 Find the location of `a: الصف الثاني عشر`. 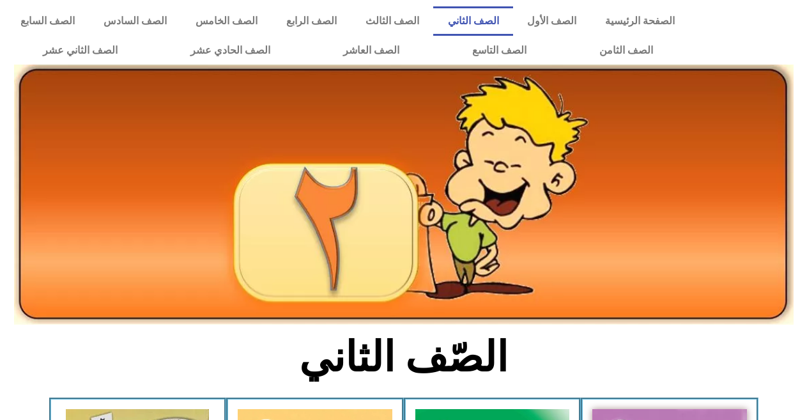

a: الصف الثاني عشر is located at coordinates (80, 50).